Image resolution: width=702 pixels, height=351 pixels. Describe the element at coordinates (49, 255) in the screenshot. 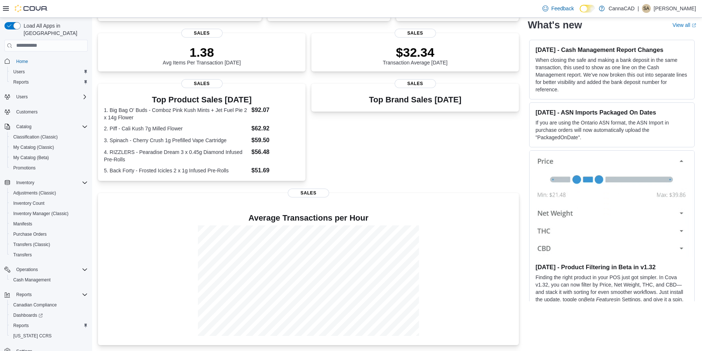

I see `button: Transfers` at that location.